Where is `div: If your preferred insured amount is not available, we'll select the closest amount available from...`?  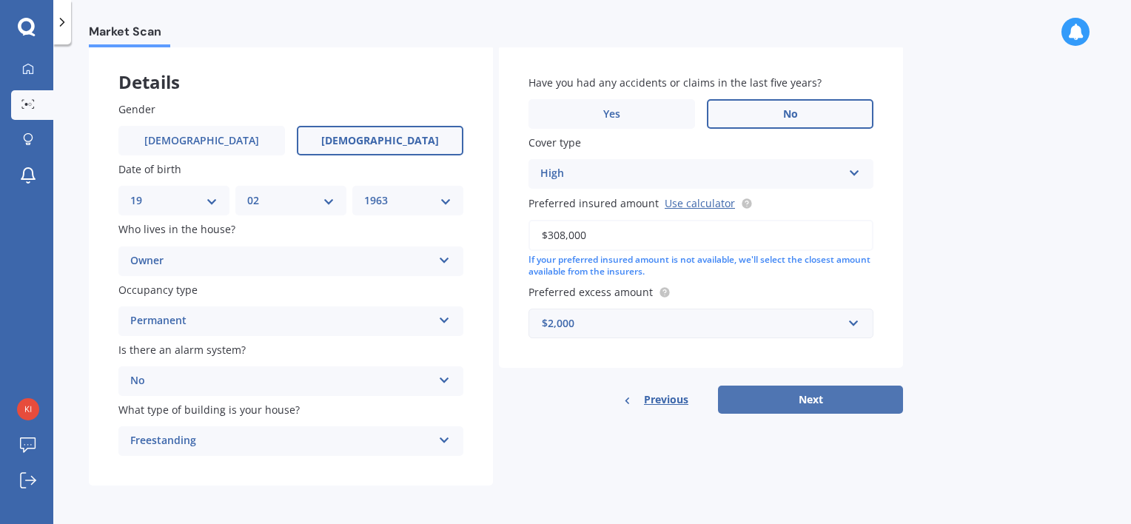 div: If your preferred insured amount is not available, we'll select the closest amount available from... is located at coordinates (701, 267).